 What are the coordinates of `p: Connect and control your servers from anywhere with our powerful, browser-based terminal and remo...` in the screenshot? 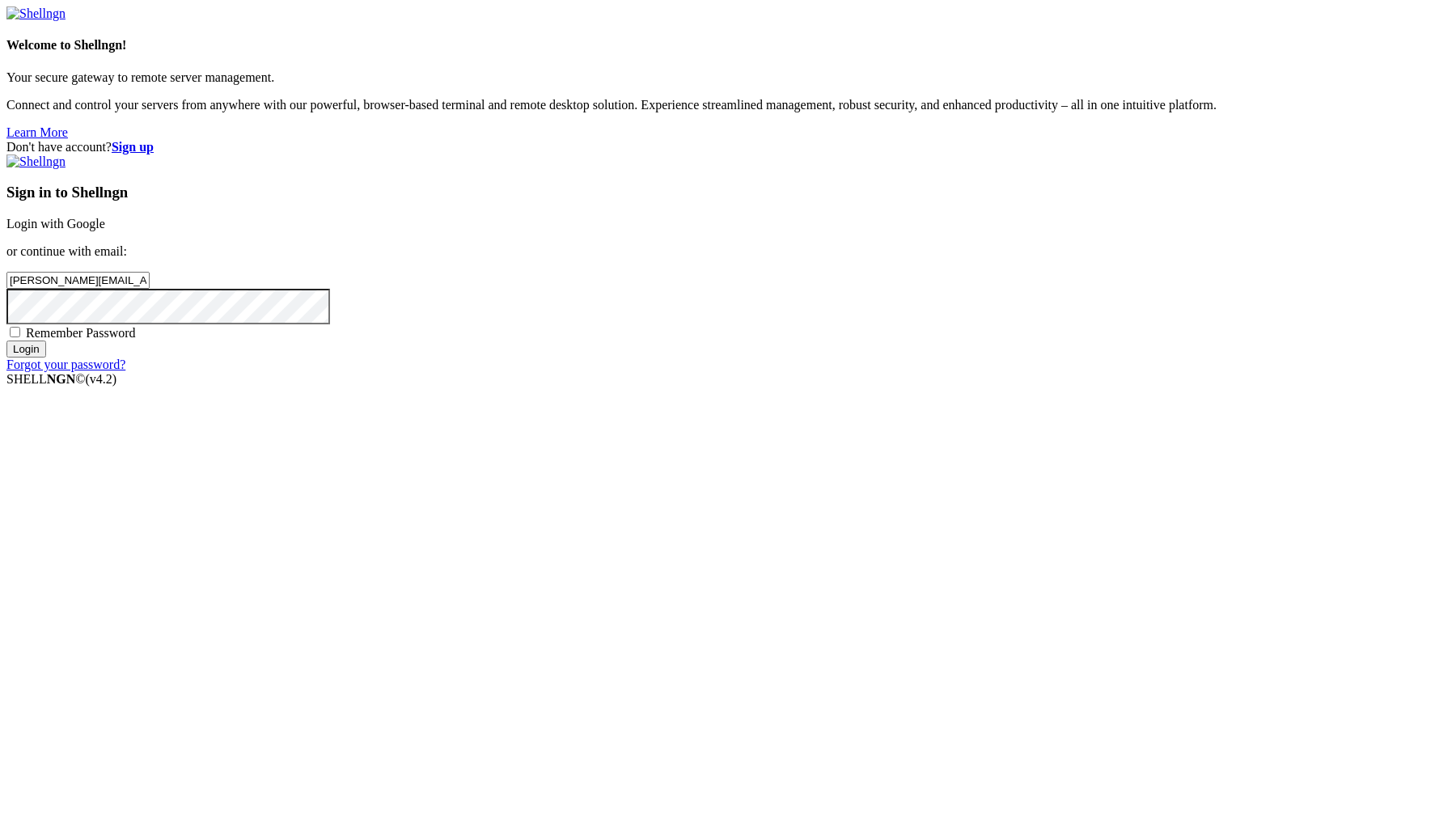 It's located at (728, 106).